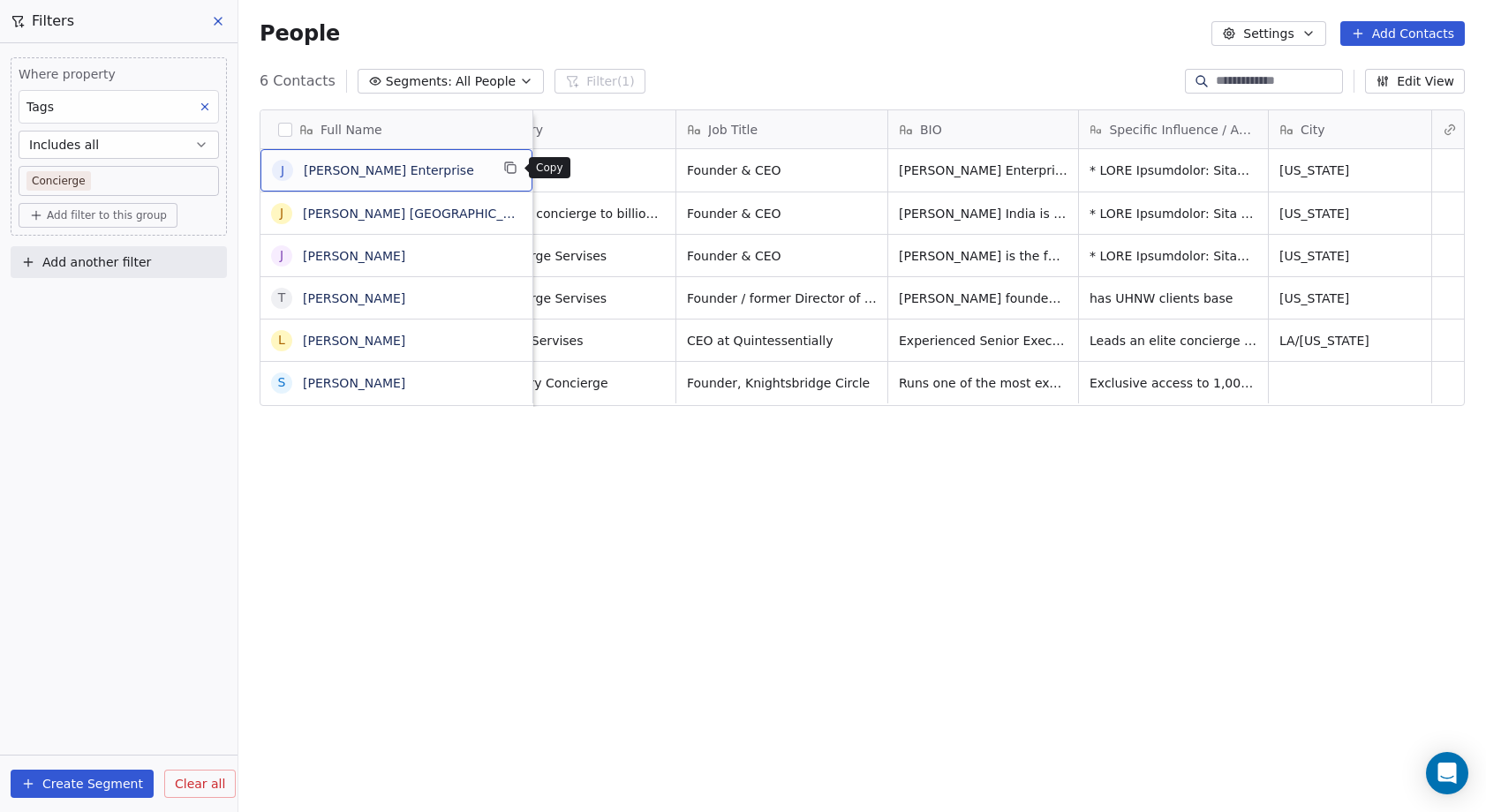 The image size is (1486, 812). What do you see at coordinates (298, 82) in the screenshot?
I see `span: 6 Contacts` at bounding box center [298, 82].